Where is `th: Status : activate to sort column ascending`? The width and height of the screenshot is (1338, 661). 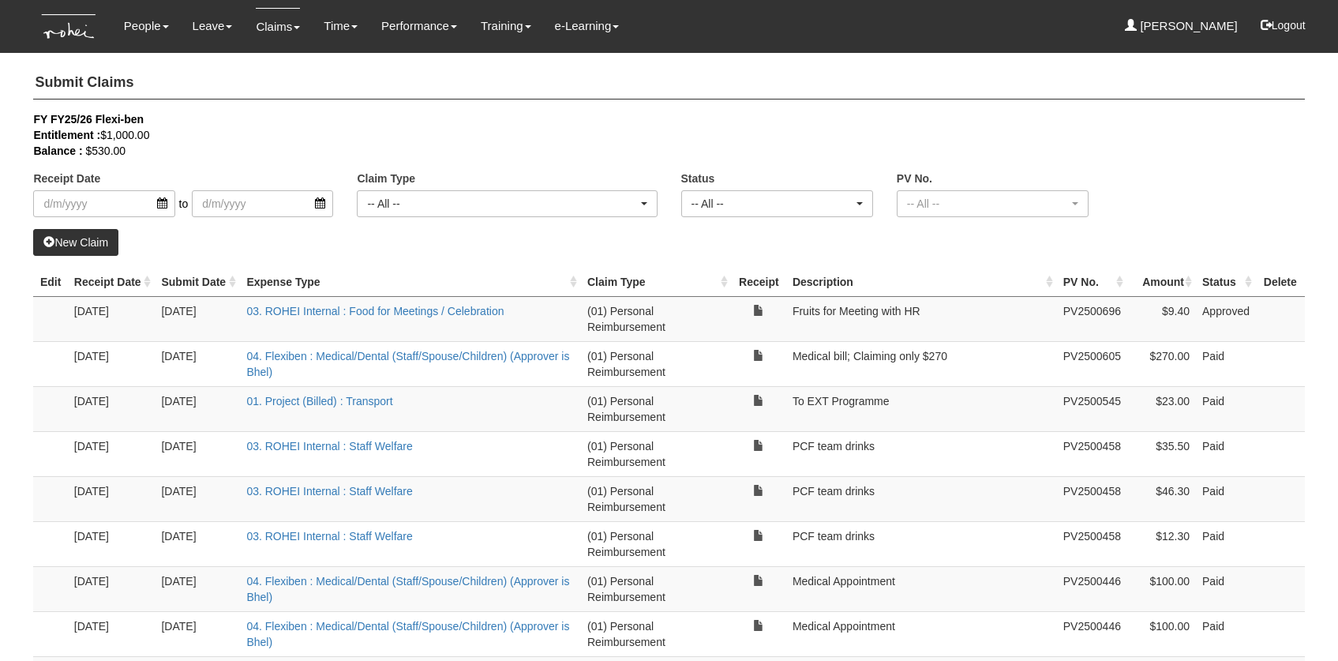 th: Status : activate to sort column ascending is located at coordinates (1226, 282).